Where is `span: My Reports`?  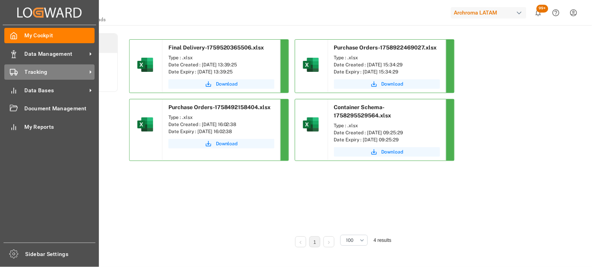
span: My Reports is located at coordinates (60, 127).